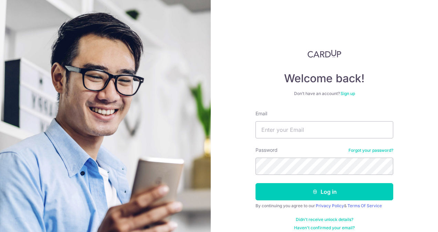  Describe the element at coordinates (348, 93) in the screenshot. I see `a: Sign up` at that location.